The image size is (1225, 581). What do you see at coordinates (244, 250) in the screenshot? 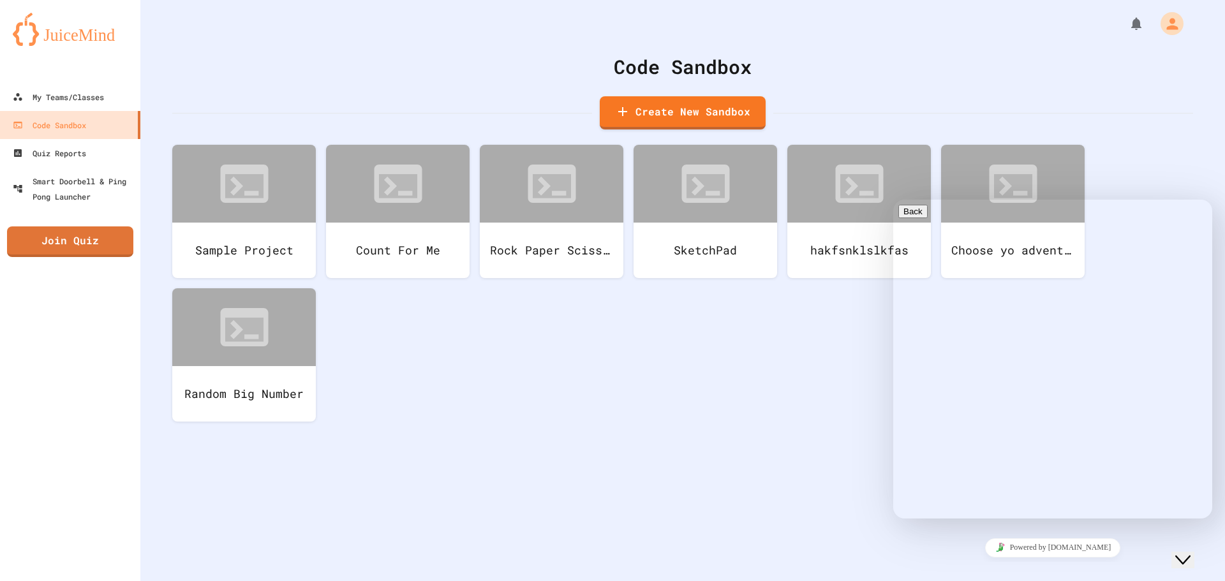
I see `div: Sample Project` at bounding box center [244, 250].